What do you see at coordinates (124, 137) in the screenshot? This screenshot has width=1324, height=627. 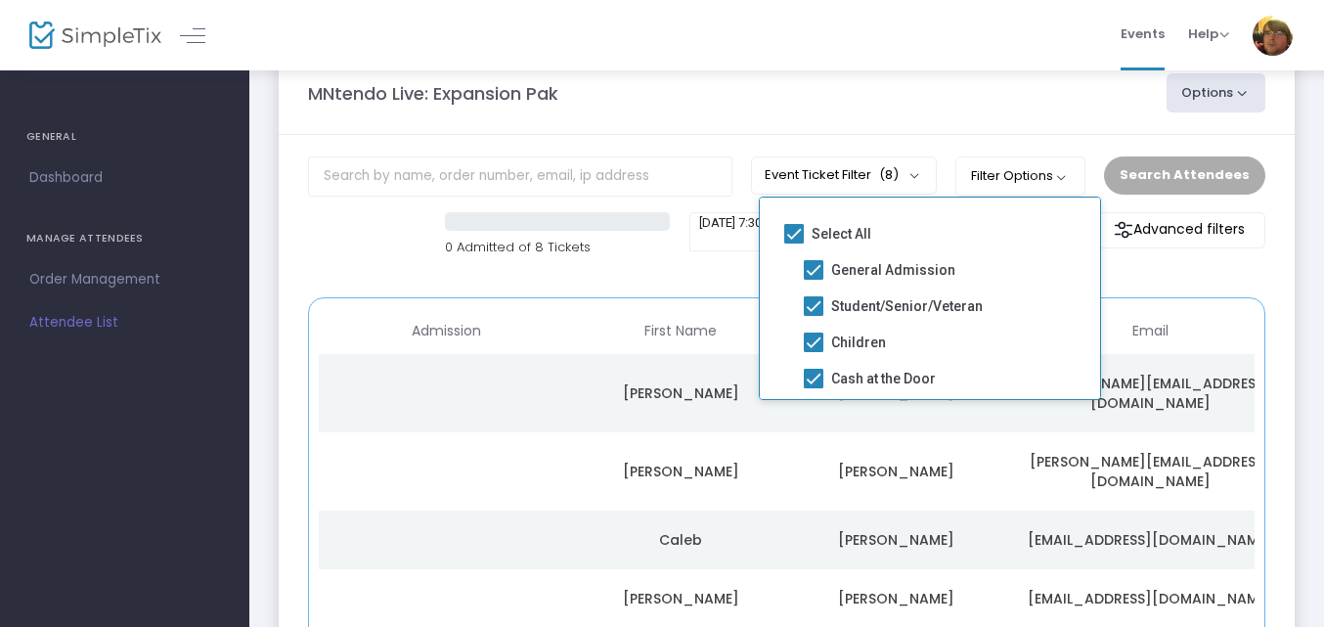 I see `h4: GENERAL` at bounding box center [124, 137].